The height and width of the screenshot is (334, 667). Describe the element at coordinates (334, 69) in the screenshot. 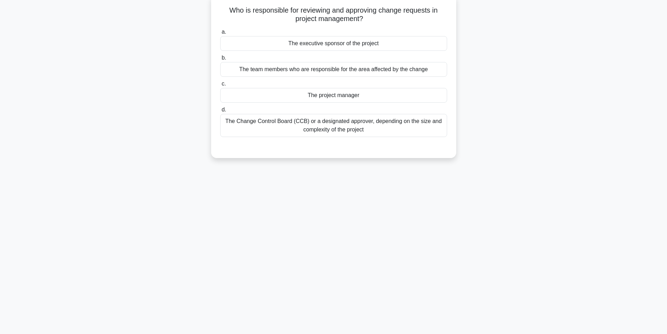

I see `div: The team members who are responsible for the area affected by the change` at that location.